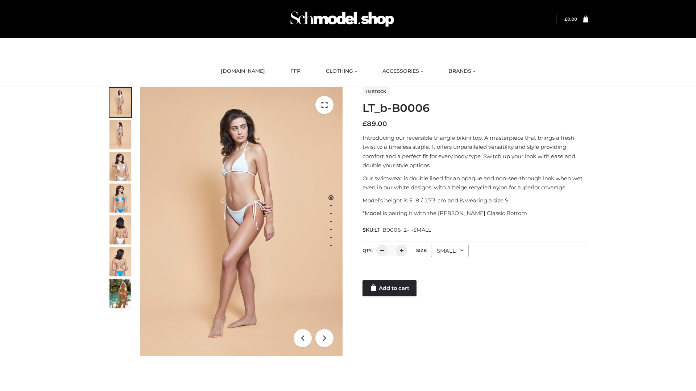  What do you see at coordinates (120, 294) in the screenshot?
I see `img: Arieltop_CloudNine_AzureSky2.jpg` at bounding box center [120, 294].